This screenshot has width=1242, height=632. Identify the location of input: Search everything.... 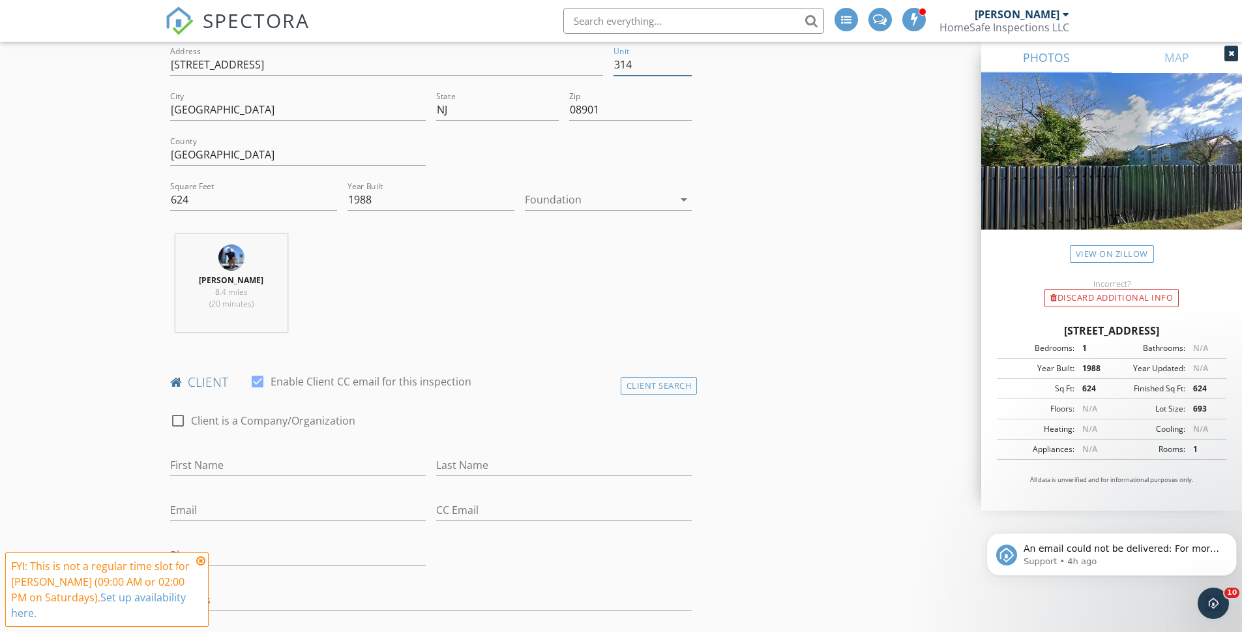
(694, 21).